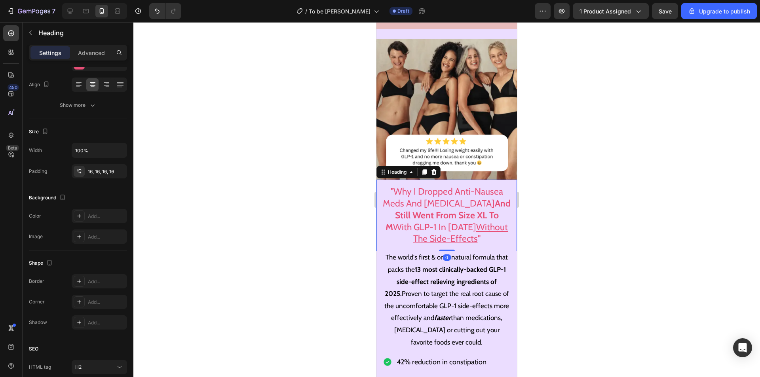 The image size is (760, 377). Describe the element at coordinates (84, 211) in the screenshot. I see `u: Without The Side-Effects` at that location.